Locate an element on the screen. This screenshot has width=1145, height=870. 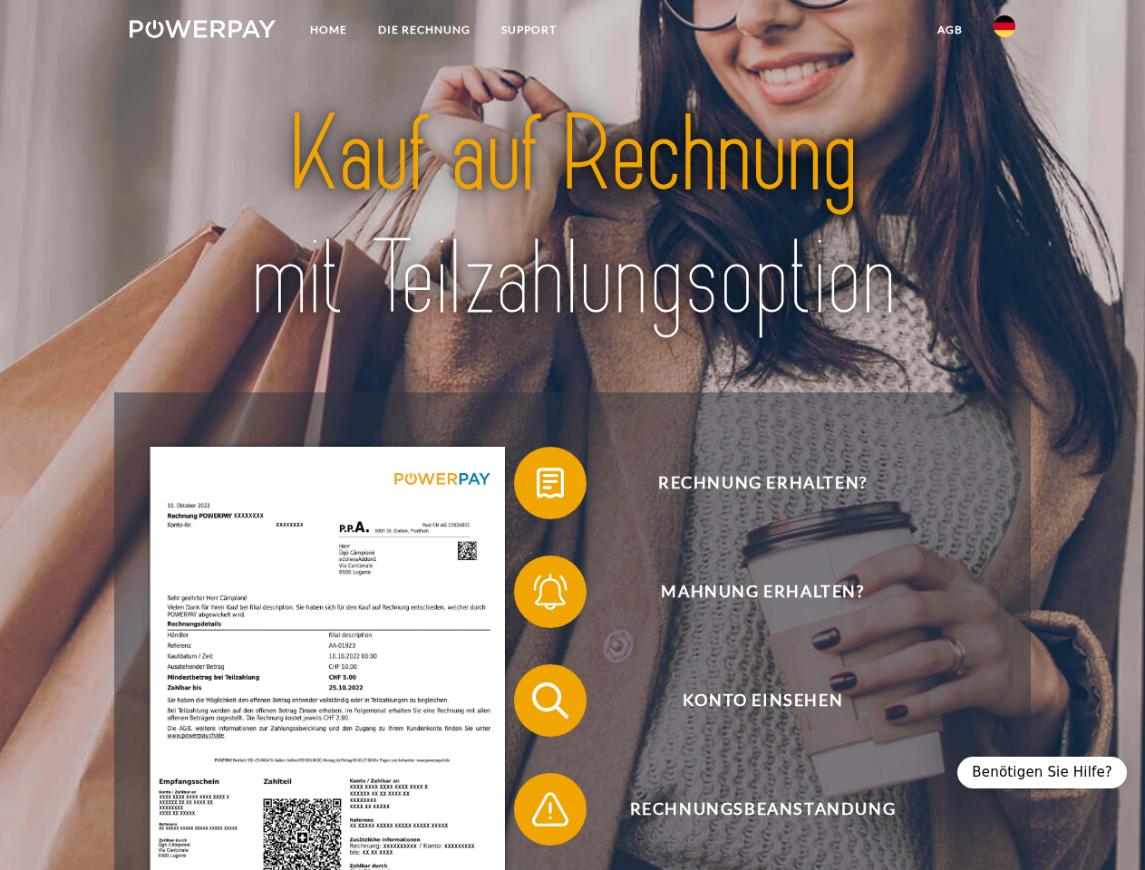
img: qb_warning.svg is located at coordinates (550, 810).